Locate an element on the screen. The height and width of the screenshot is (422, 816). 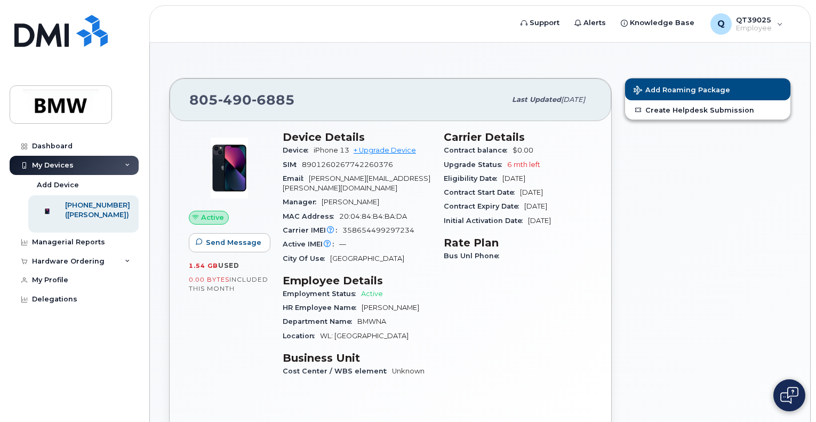
span: Email is located at coordinates (295, 178).